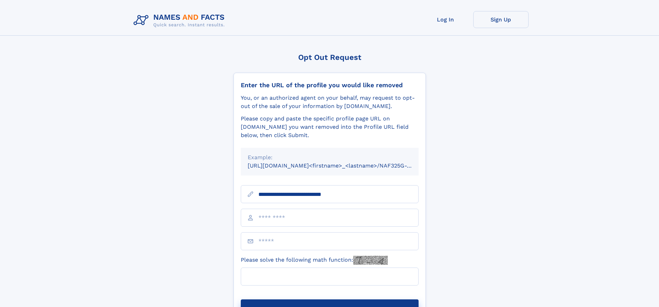 Image resolution: width=659 pixels, height=307 pixels. What do you see at coordinates (330, 57) in the screenshot?
I see `div: Opt Out Request` at bounding box center [330, 57].